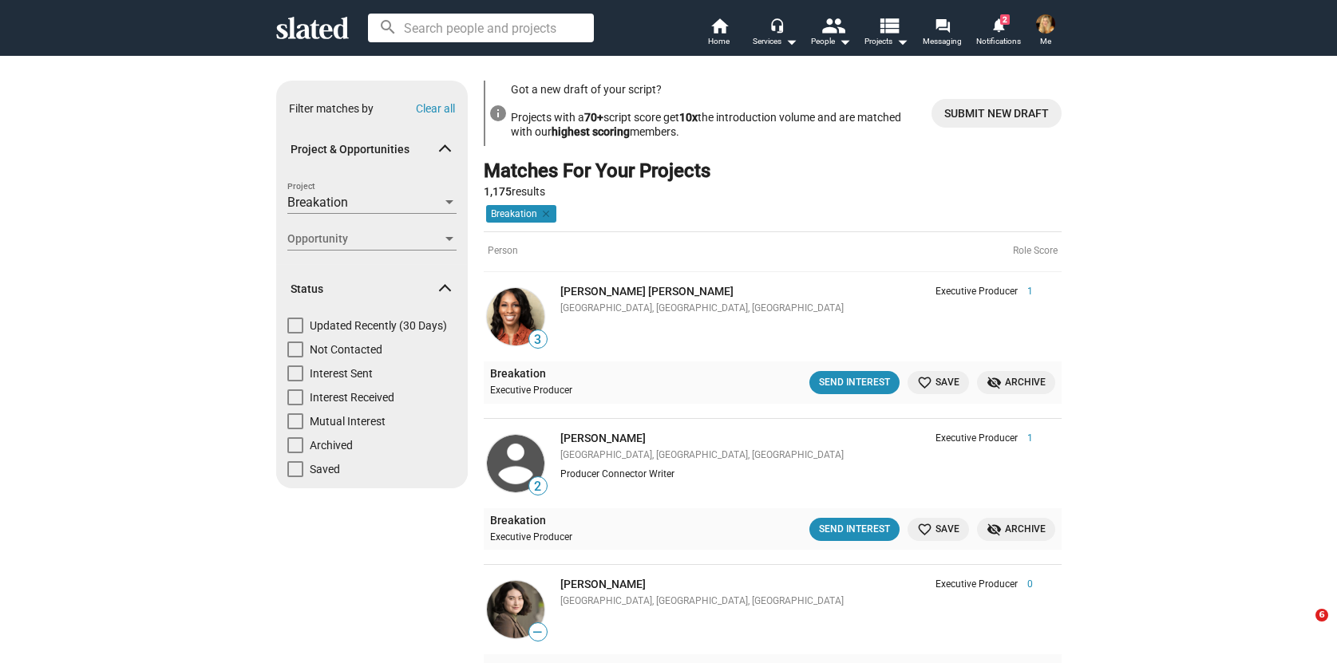 The image size is (1337, 663). I want to click on mat-icon: clear, so click(544, 214).